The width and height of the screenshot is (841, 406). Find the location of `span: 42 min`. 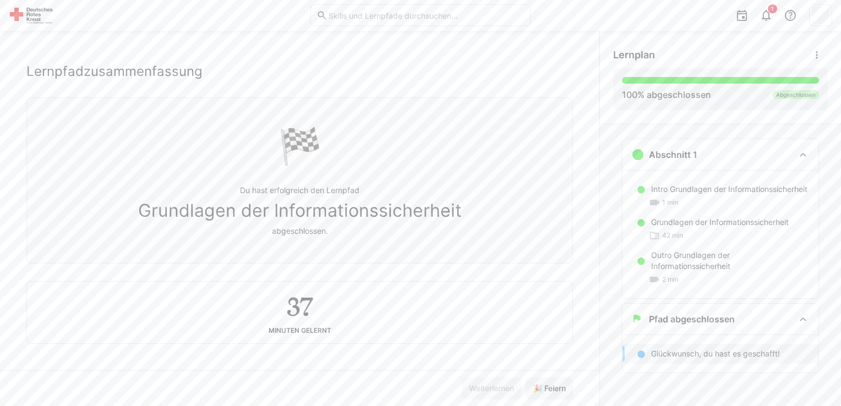

span: 42 min is located at coordinates (673, 236).